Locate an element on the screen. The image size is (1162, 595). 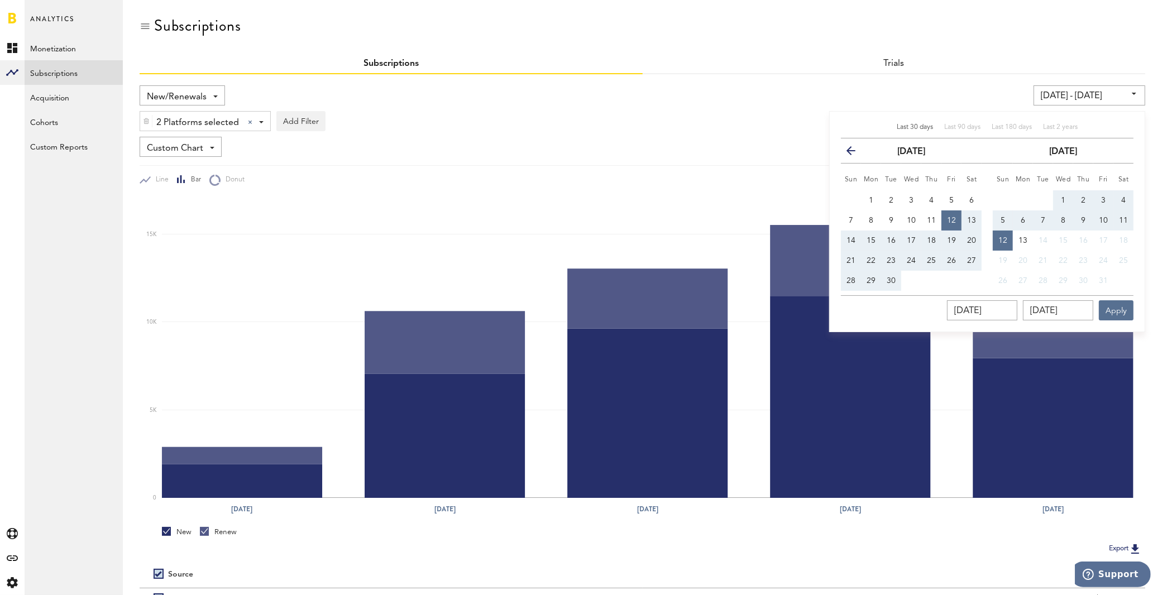
small: Wednesday is located at coordinates (911, 180).